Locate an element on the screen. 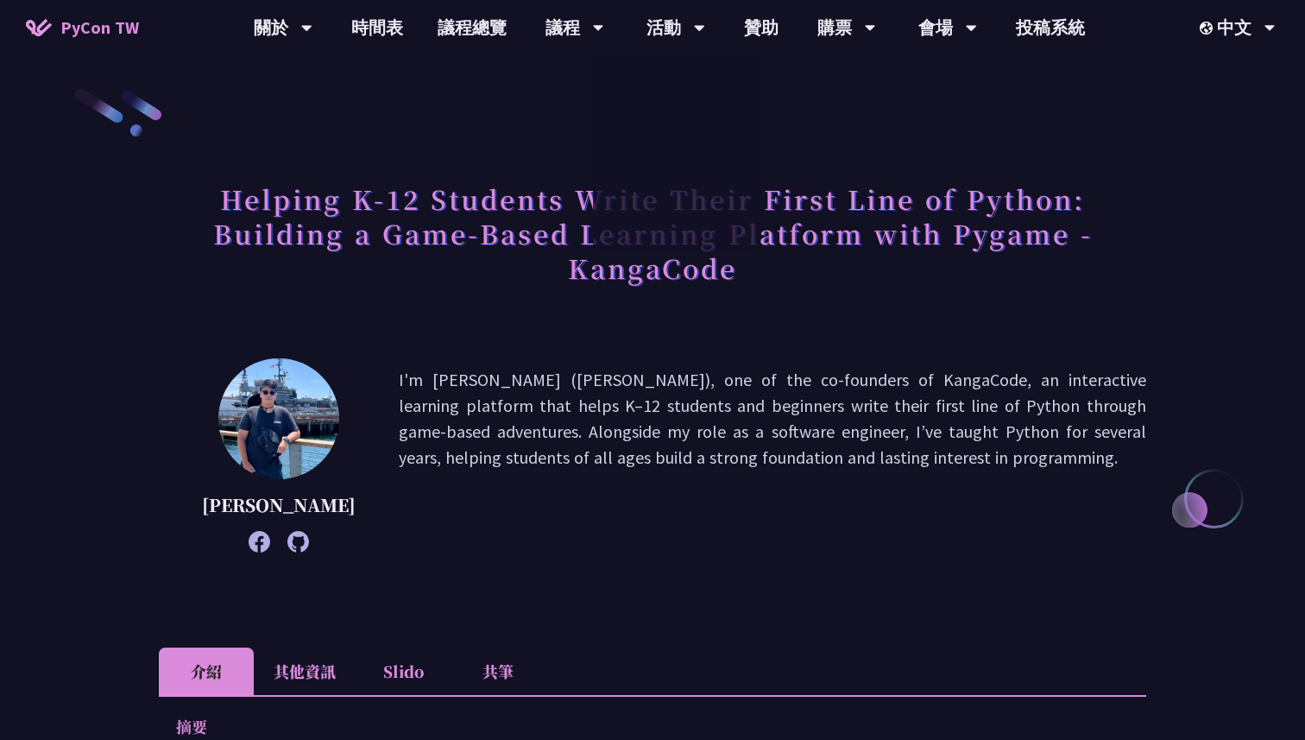 This screenshot has height=740, width=1305. img: Locale Icon is located at coordinates (1208, 28).